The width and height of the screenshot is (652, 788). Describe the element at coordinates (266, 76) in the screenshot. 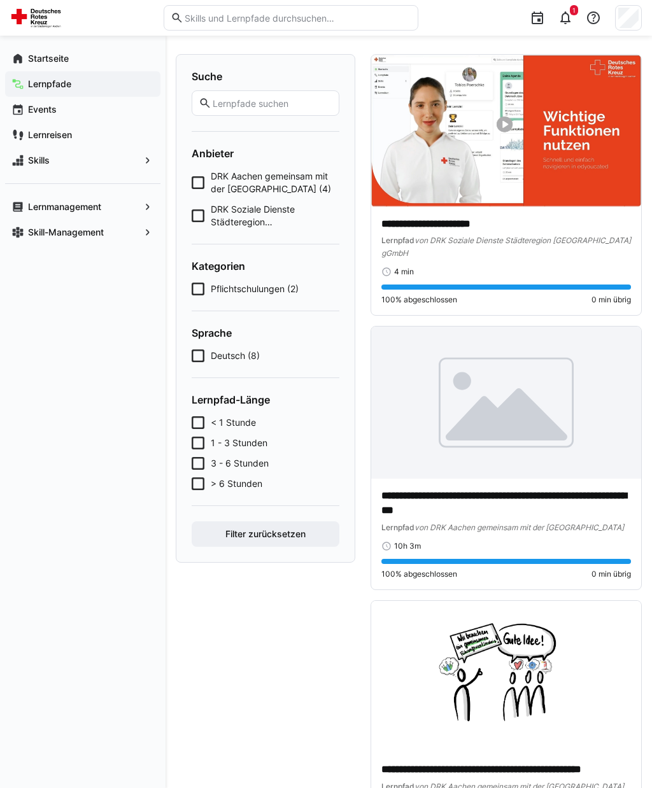

I see `h4: Suche` at that location.